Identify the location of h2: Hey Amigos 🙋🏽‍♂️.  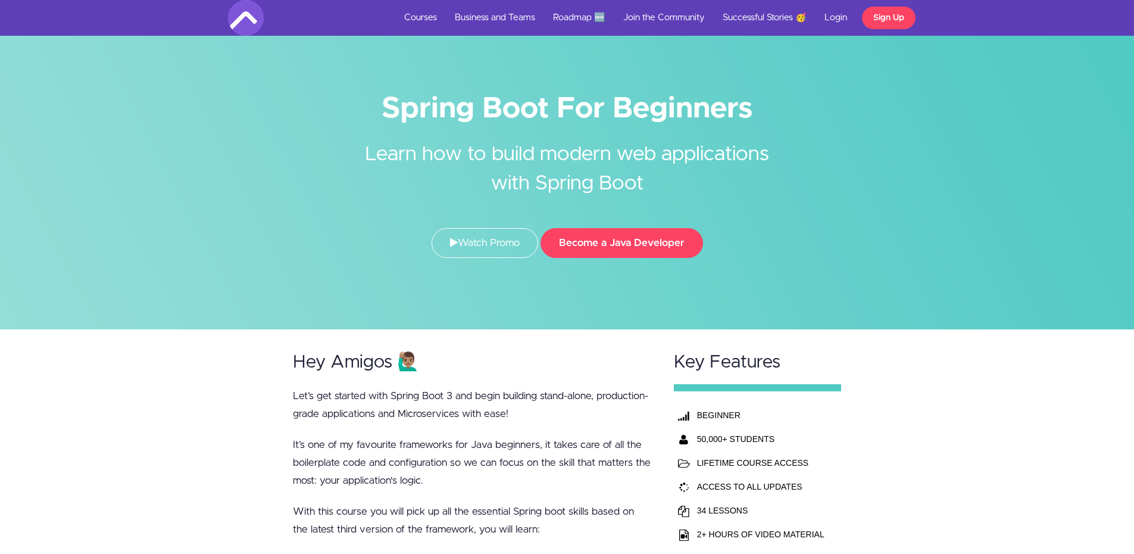
(472, 362).